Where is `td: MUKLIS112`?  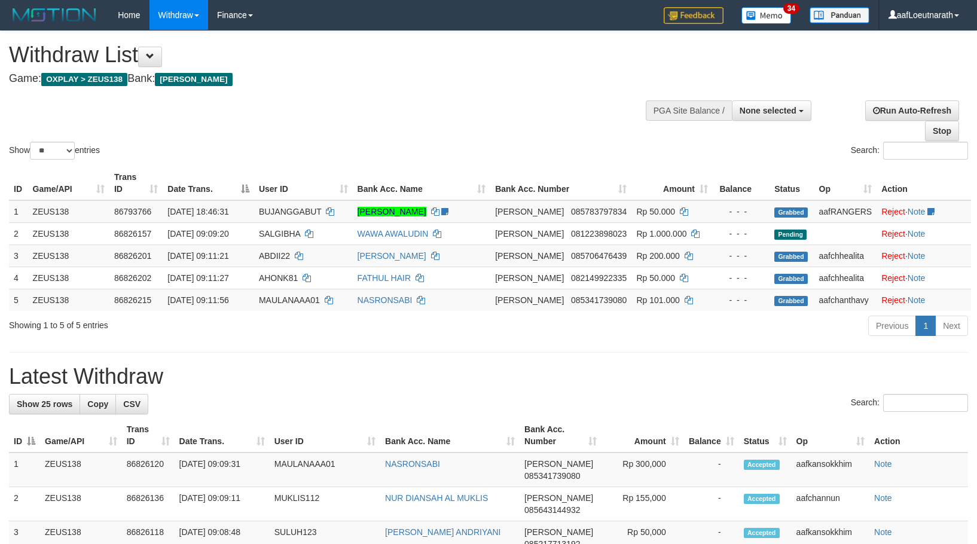 td: MUKLIS112 is located at coordinates (325, 504).